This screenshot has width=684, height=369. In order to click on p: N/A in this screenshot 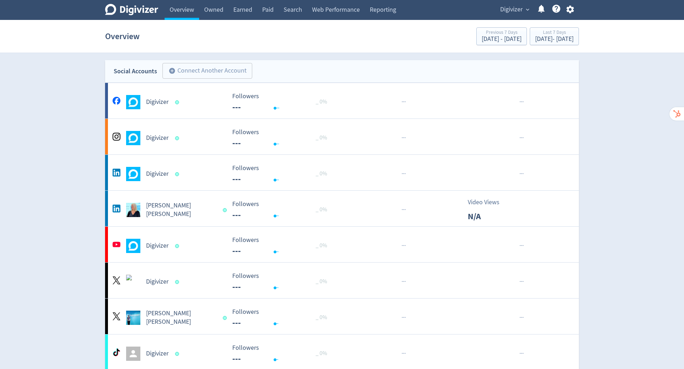, I will do `click(488, 216)`.